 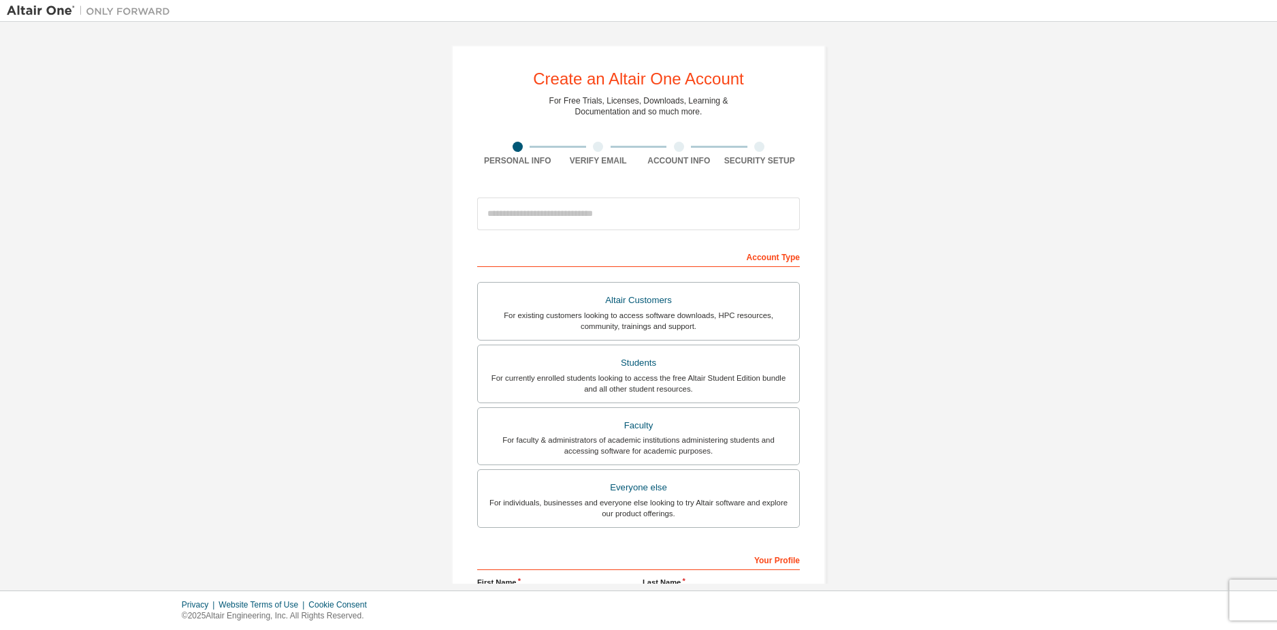 I want to click on div: Cookie Consent, so click(x=341, y=604).